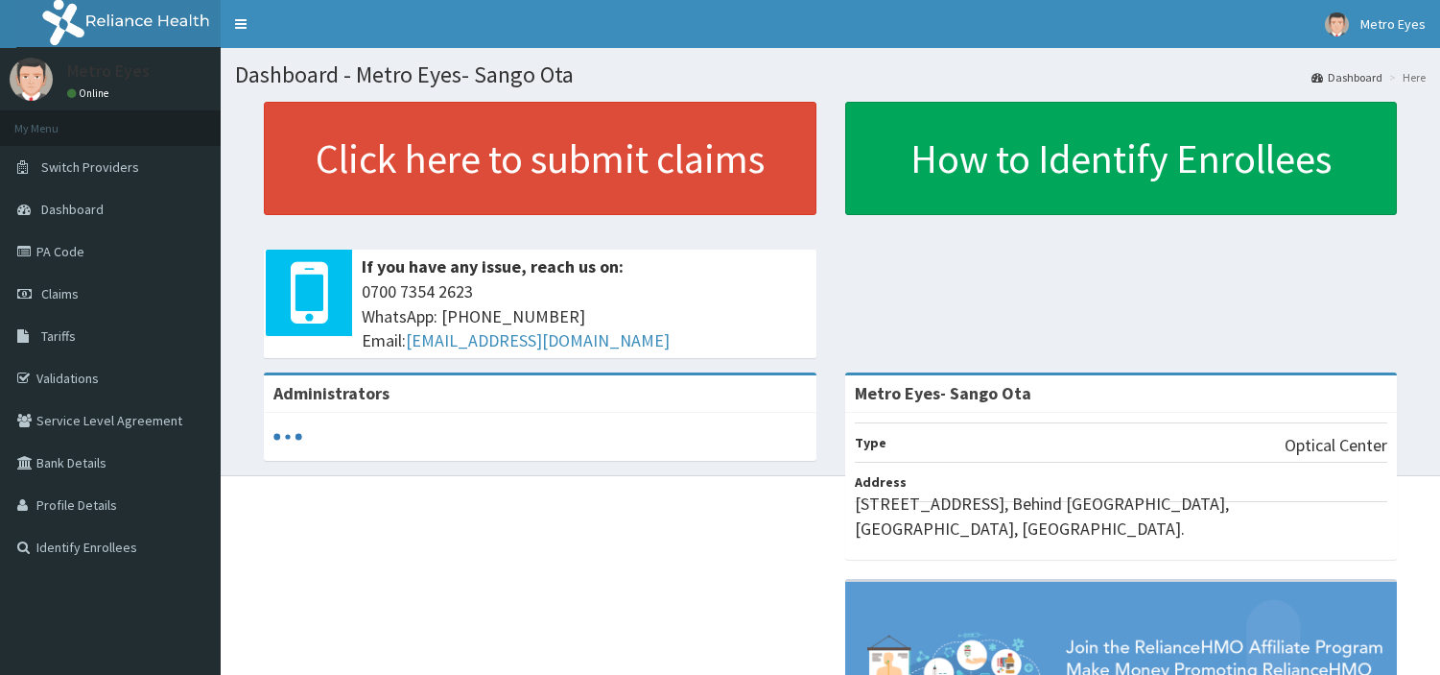 This screenshot has height=675, width=1440. What do you see at coordinates (1405, 77) in the screenshot?
I see `li: Here` at bounding box center [1405, 77].